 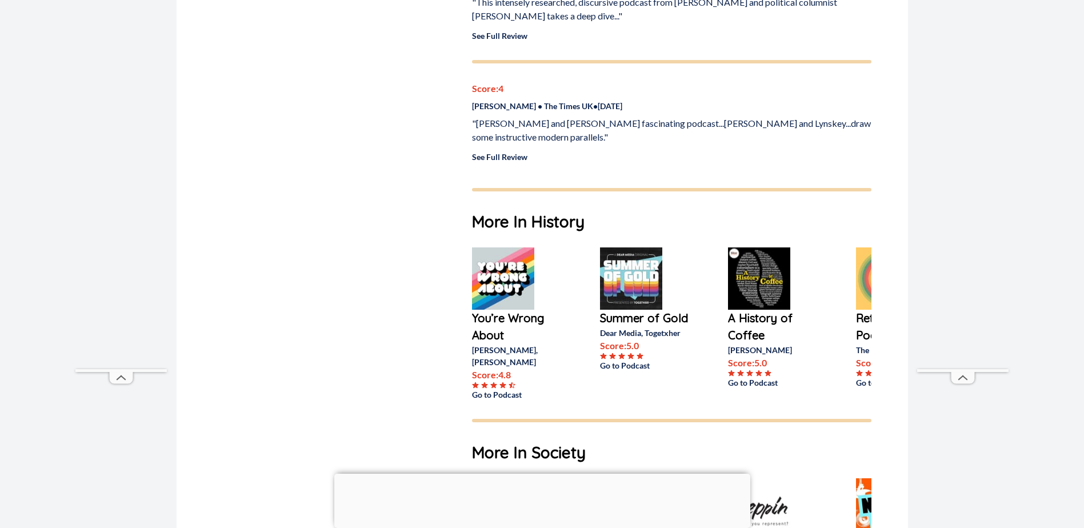 I want to click on img: A History of Coffee, so click(x=759, y=278).